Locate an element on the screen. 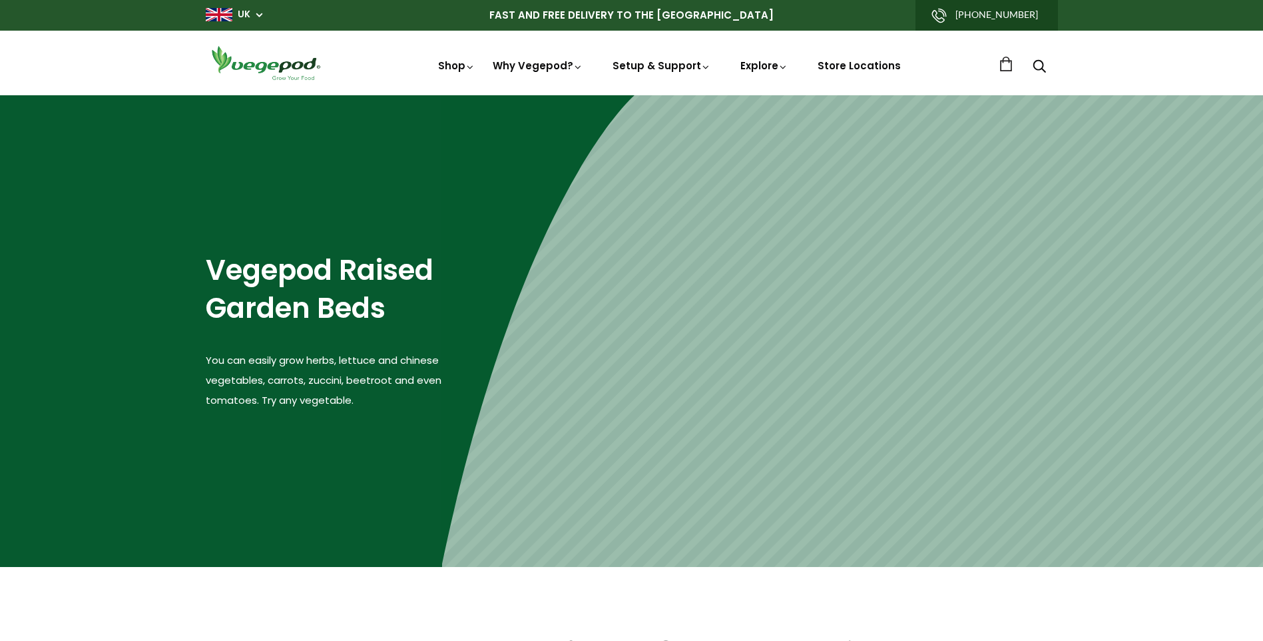  a: Why Vegepod? is located at coordinates (538, 65).